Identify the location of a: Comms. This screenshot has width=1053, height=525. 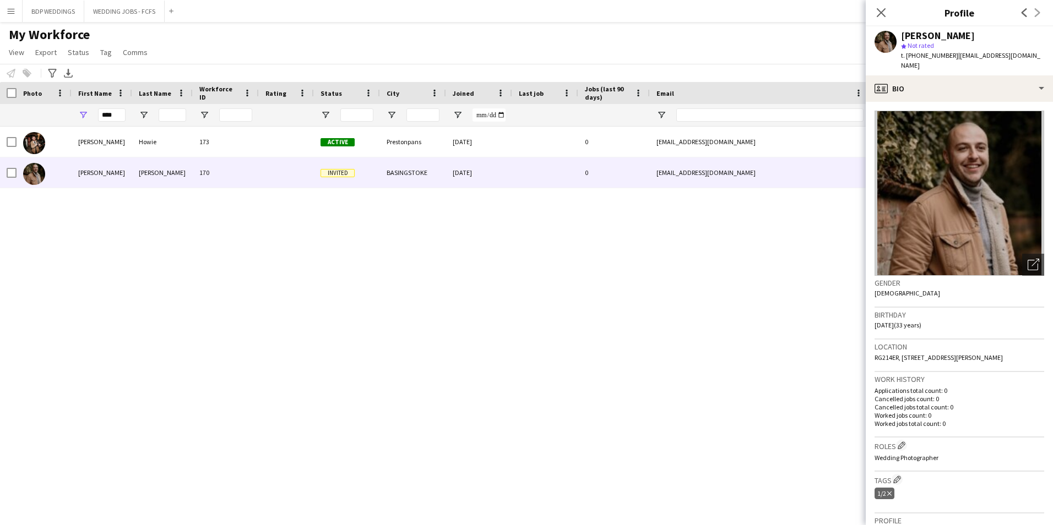
(135, 52).